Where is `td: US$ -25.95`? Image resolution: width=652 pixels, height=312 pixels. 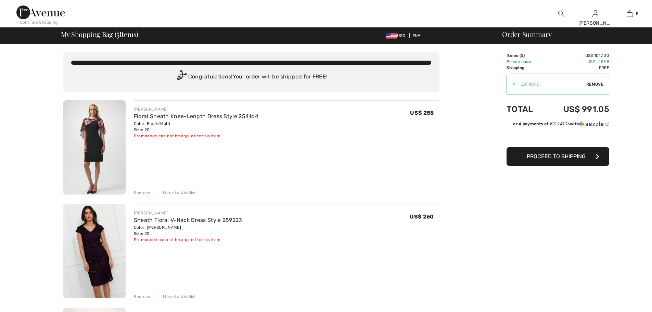 td: US$ -25.95 is located at coordinates (576, 62).